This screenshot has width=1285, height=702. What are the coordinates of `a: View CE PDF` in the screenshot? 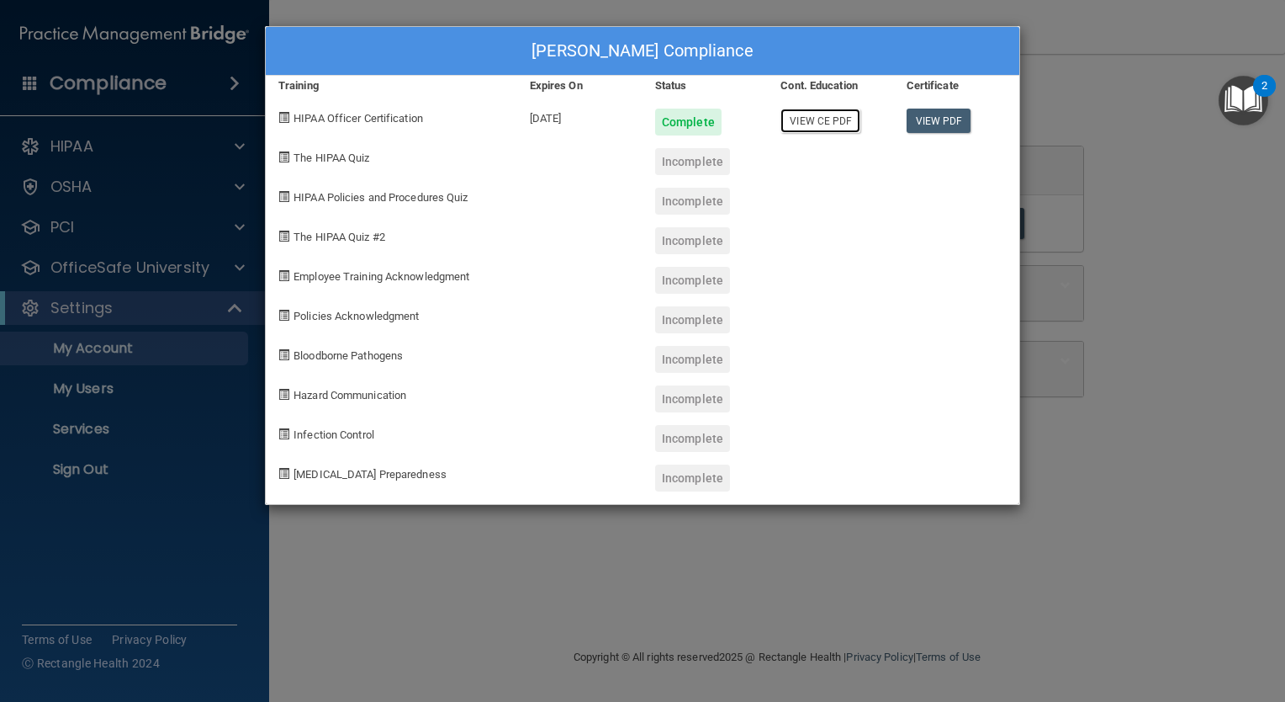 It's located at (820, 120).